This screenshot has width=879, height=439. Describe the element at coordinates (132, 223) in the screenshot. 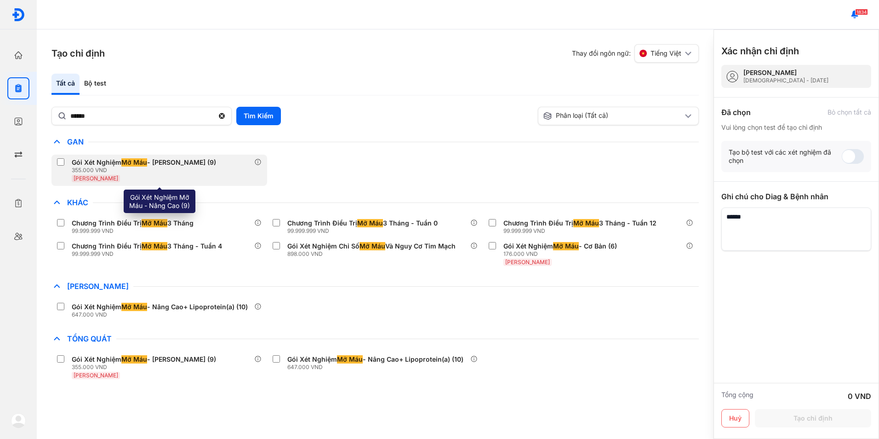

I see `div: Chương Trình Điều Trị 3 Tháng` at that location.